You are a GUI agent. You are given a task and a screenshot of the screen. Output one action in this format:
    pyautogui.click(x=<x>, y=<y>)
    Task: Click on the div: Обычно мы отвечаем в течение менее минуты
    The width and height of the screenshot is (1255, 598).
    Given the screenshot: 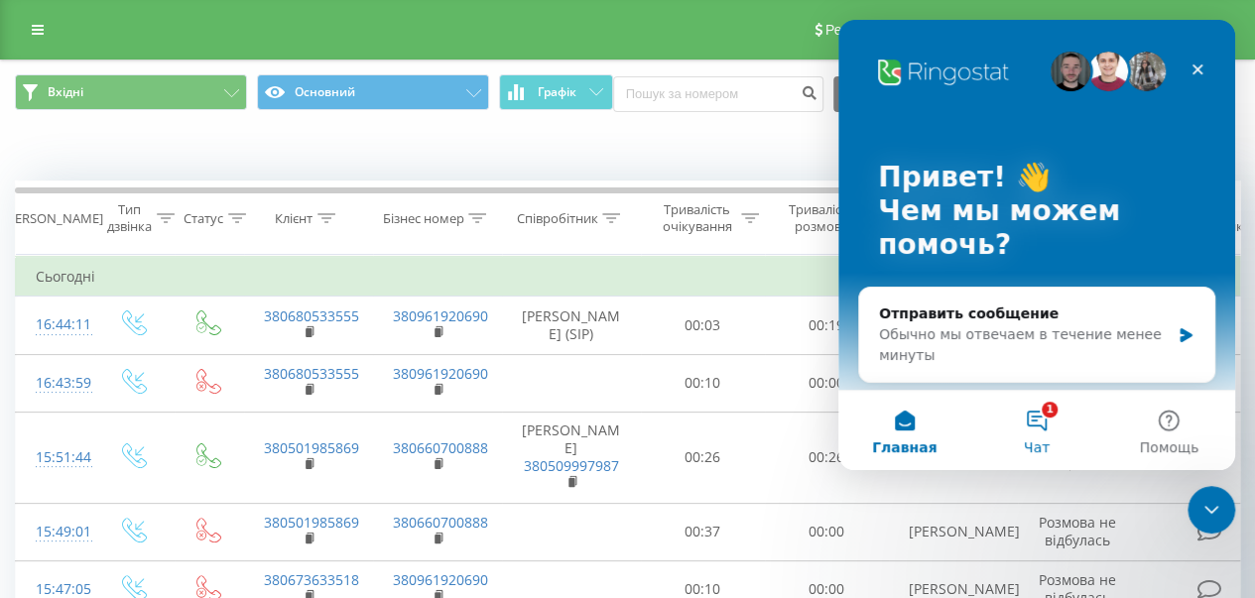 What is the action you would take?
    pyautogui.click(x=185, y=325)
    